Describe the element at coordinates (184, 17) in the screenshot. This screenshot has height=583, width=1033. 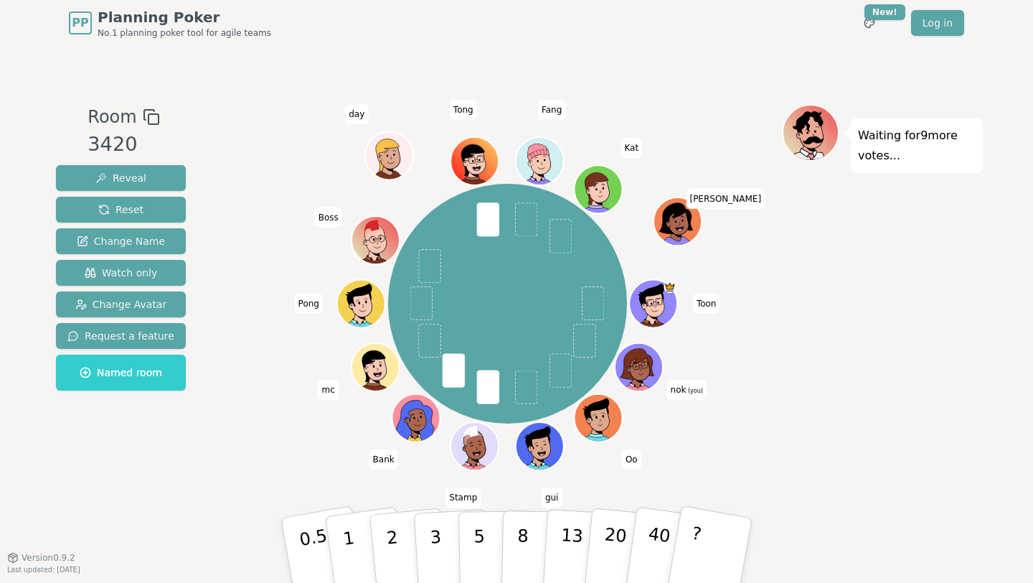
I see `span: Planning Poker` at that location.